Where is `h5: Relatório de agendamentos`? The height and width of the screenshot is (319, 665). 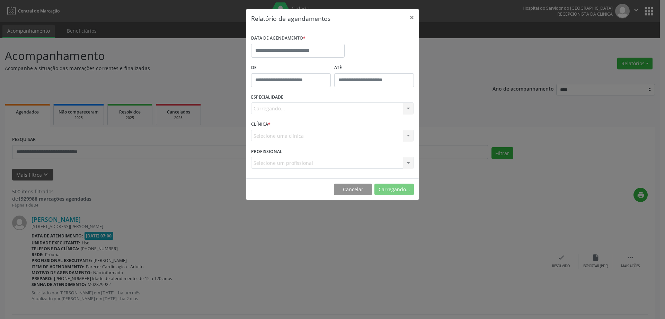 h5: Relatório de agendamentos is located at coordinates (291, 18).